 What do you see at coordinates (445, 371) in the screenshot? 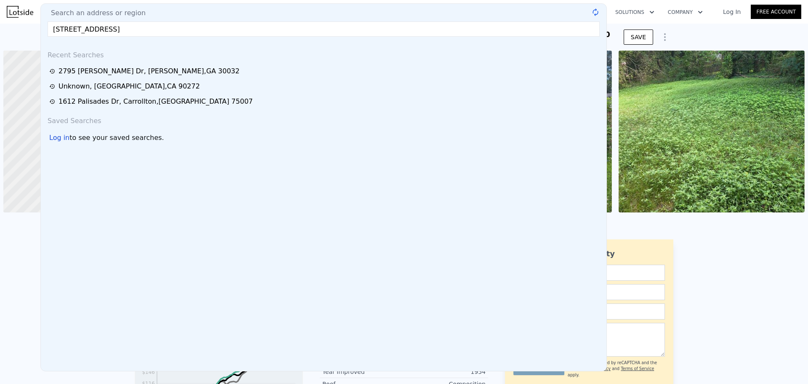
I see `div: 1954` at bounding box center [445, 371].